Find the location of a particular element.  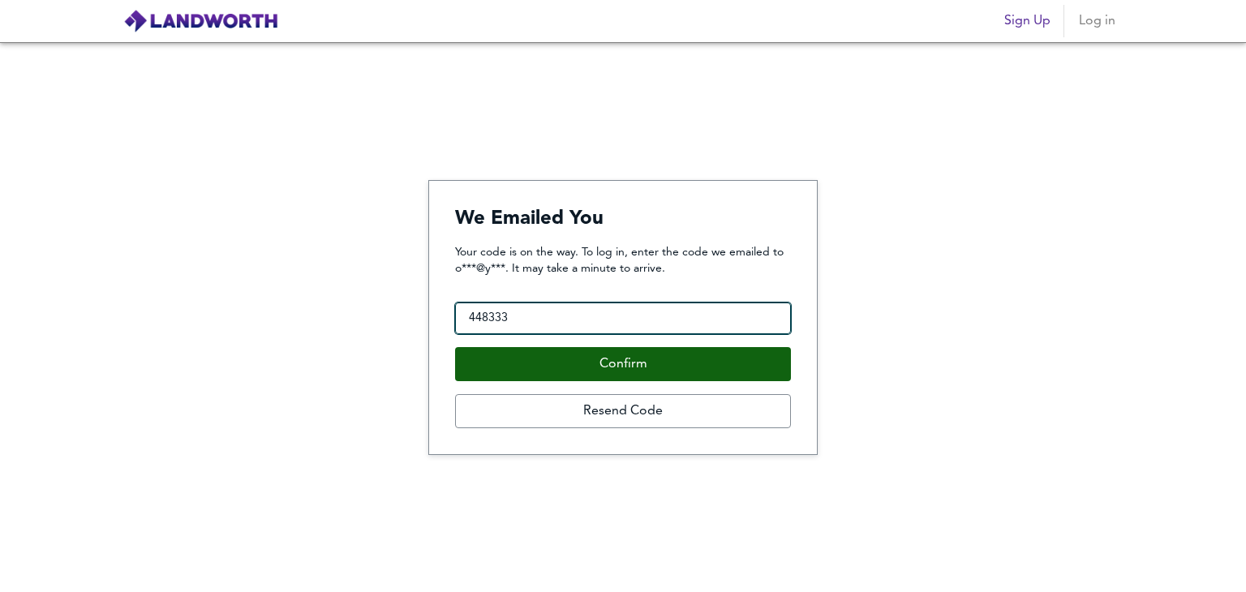

button: Log in is located at coordinates (1097, 21).